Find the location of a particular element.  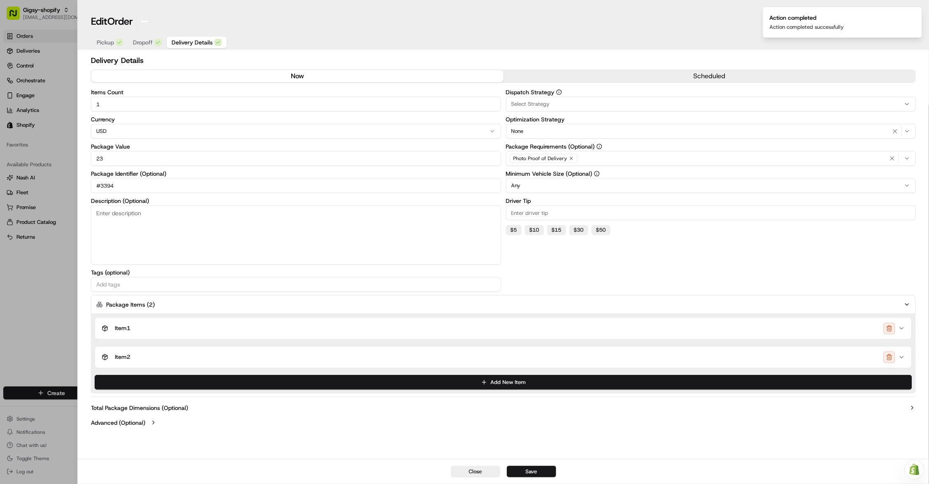

button: now is located at coordinates (297, 76).